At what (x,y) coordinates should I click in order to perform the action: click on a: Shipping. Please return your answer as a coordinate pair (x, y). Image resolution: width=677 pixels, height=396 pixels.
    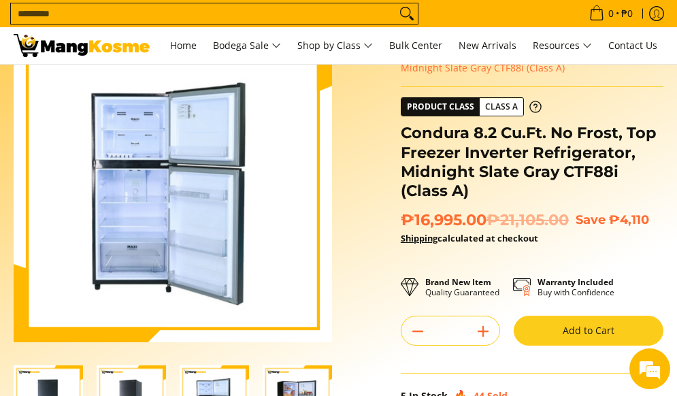
    Looking at the image, I should click on (419, 238).